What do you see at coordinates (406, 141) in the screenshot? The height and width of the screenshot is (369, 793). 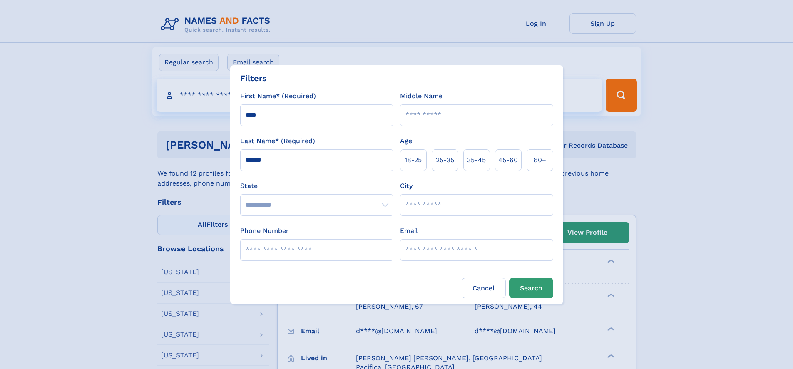 I see `label: Age` at bounding box center [406, 141].